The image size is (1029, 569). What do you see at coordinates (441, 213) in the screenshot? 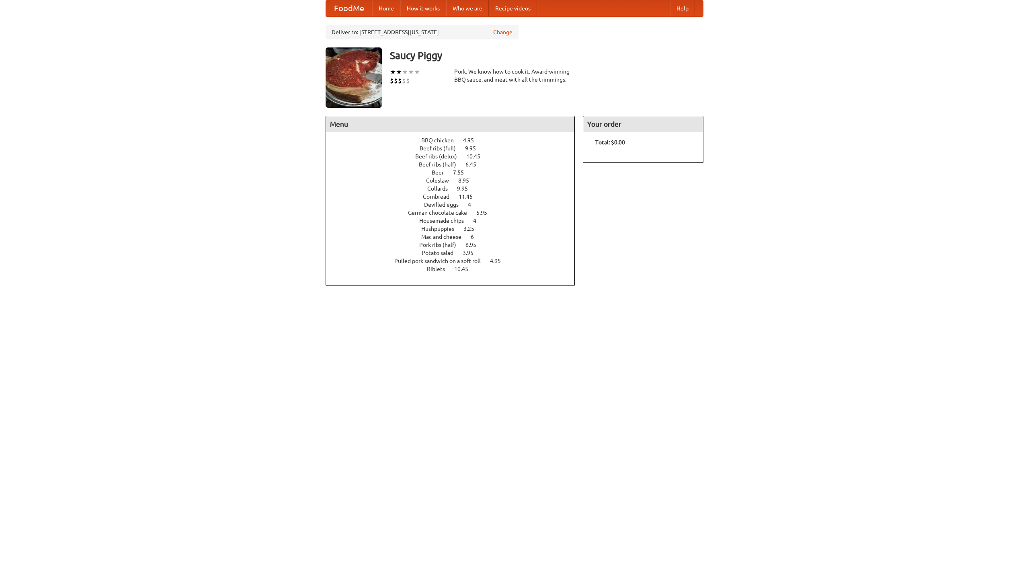
I see `span: German chocolate cake` at bounding box center [441, 213].